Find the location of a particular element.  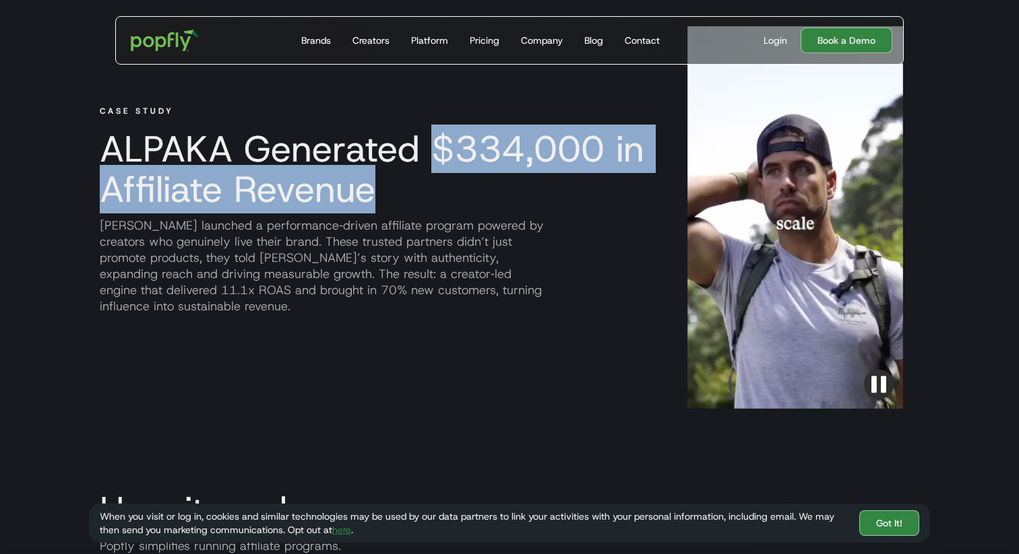

p: CASE STUDY is located at coordinates (372, 111).